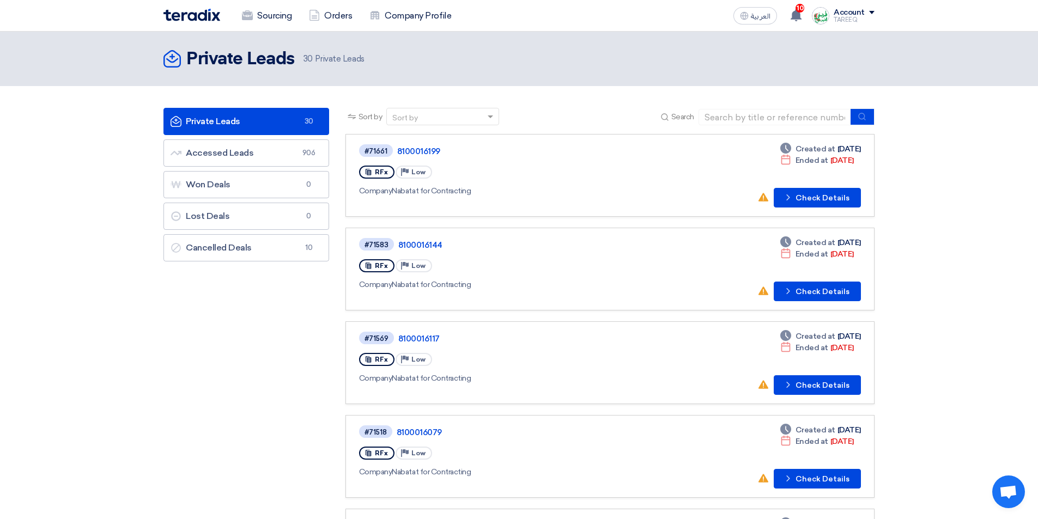  What do you see at coordinates (533, 433) in the screenshot?
I see `a: 8100016079` at bounding box center [533, 433].